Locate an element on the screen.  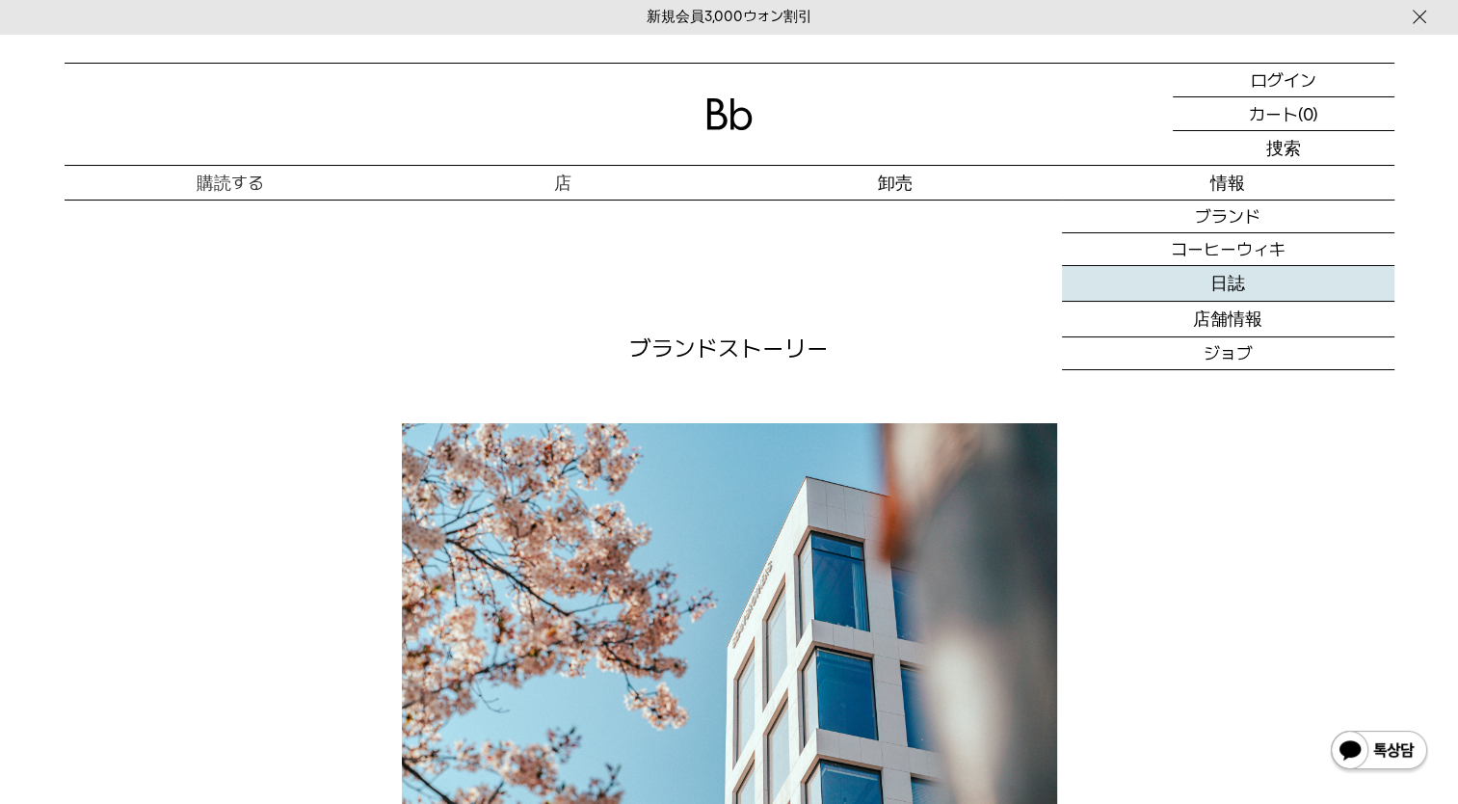
a: 購読する is located at coordinates (230, 182).